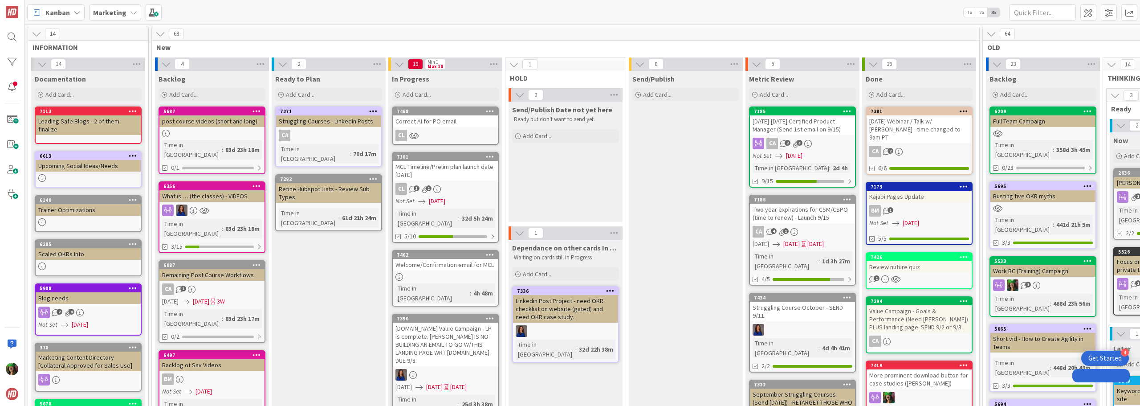  Describe the element at coordinates (477, 218) in the screenshot. I see `div: 32d 5h 24m` at that location.